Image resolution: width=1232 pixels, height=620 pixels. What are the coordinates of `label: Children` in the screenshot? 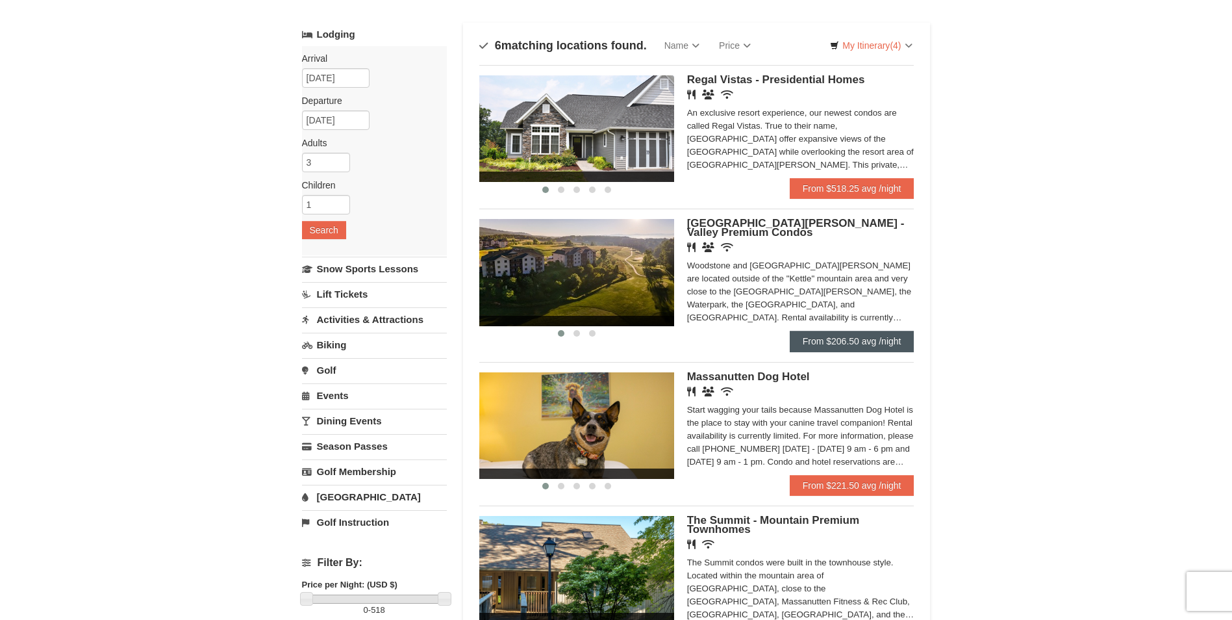 It's located at (370, 185).